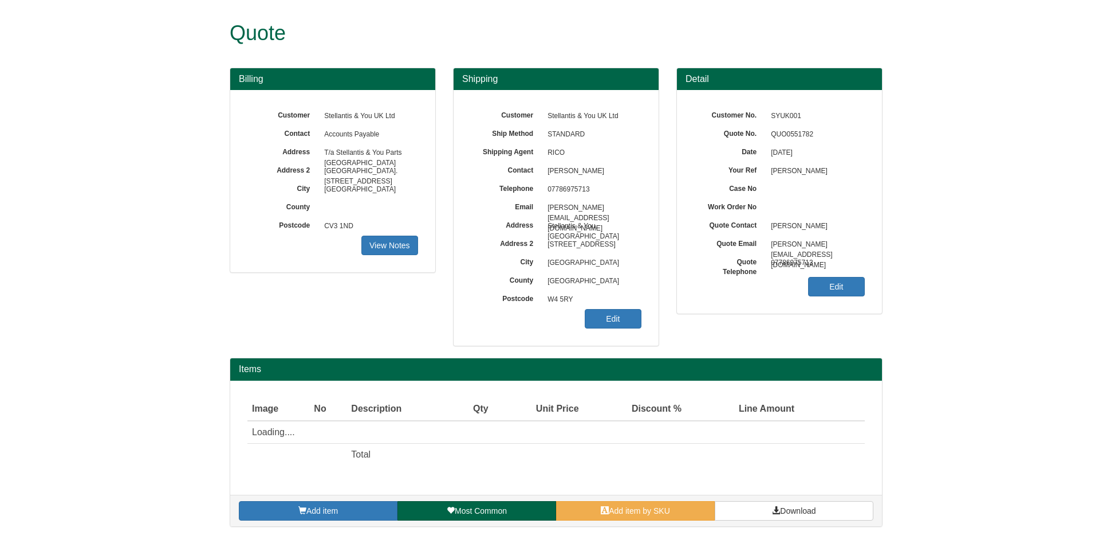 This screenshot has width=1095, height=547. I want to click on span: Download, so click(798, 510).